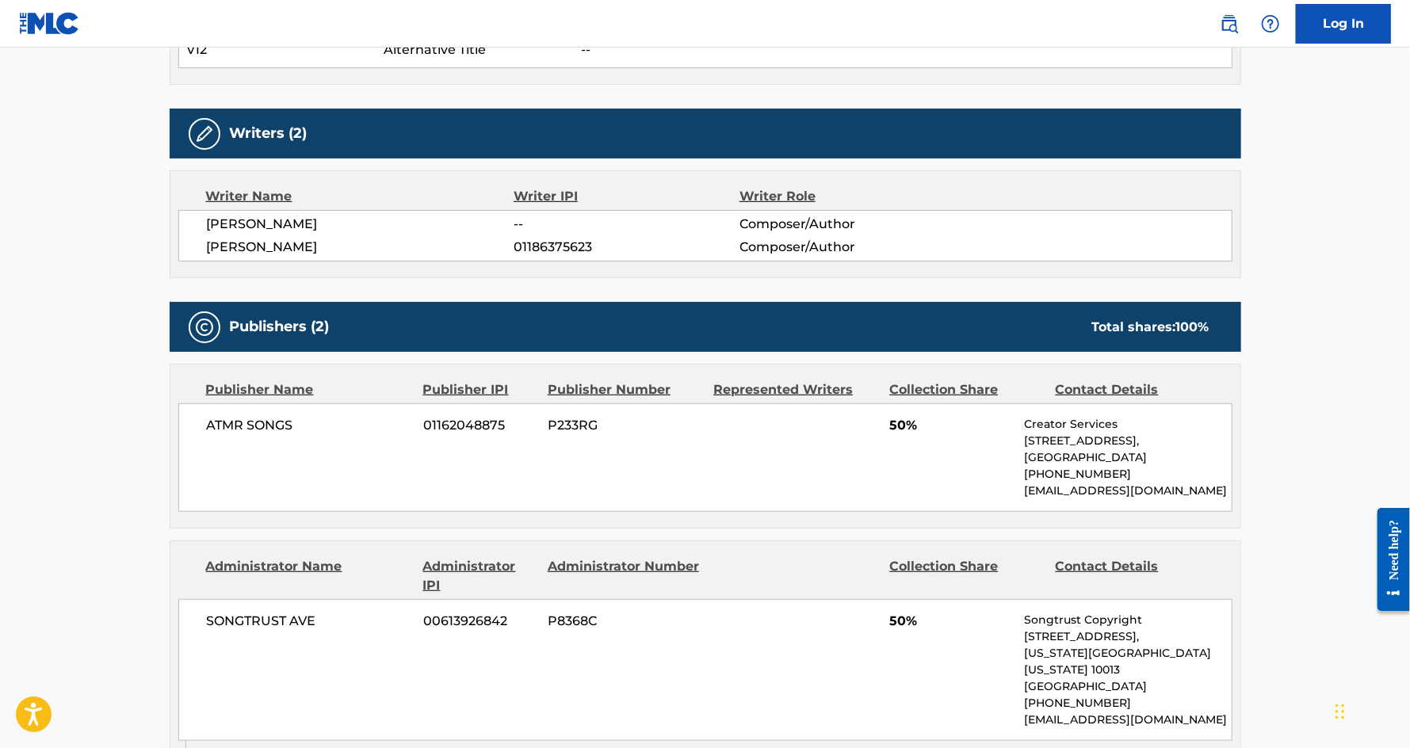 The image size is (1410, 748). What do you see at coordinates (480, 426) in the screenshot?
I see `span: 01162048875` at bounding box center [480, 426].